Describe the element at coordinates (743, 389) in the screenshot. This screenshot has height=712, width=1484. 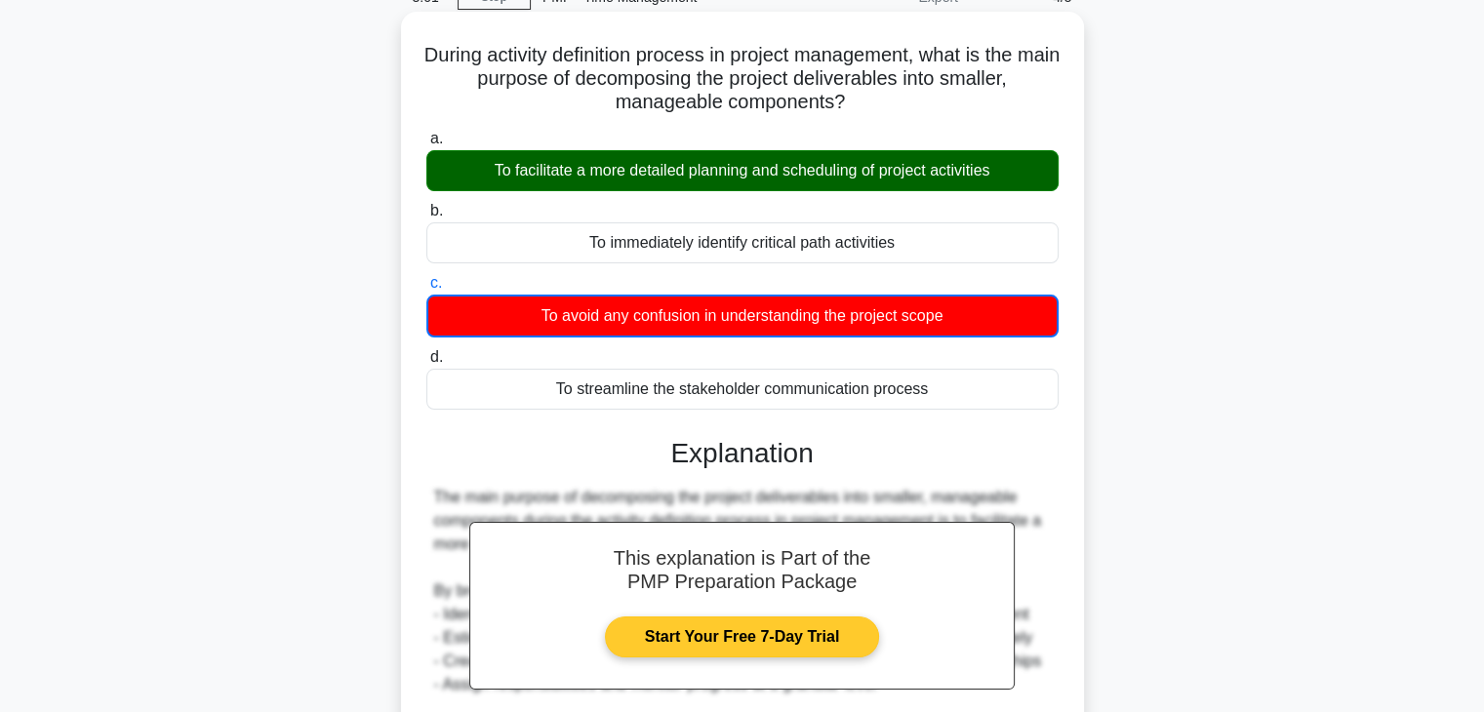
I see `div: To streamline the stakeholder communication process` at that location.